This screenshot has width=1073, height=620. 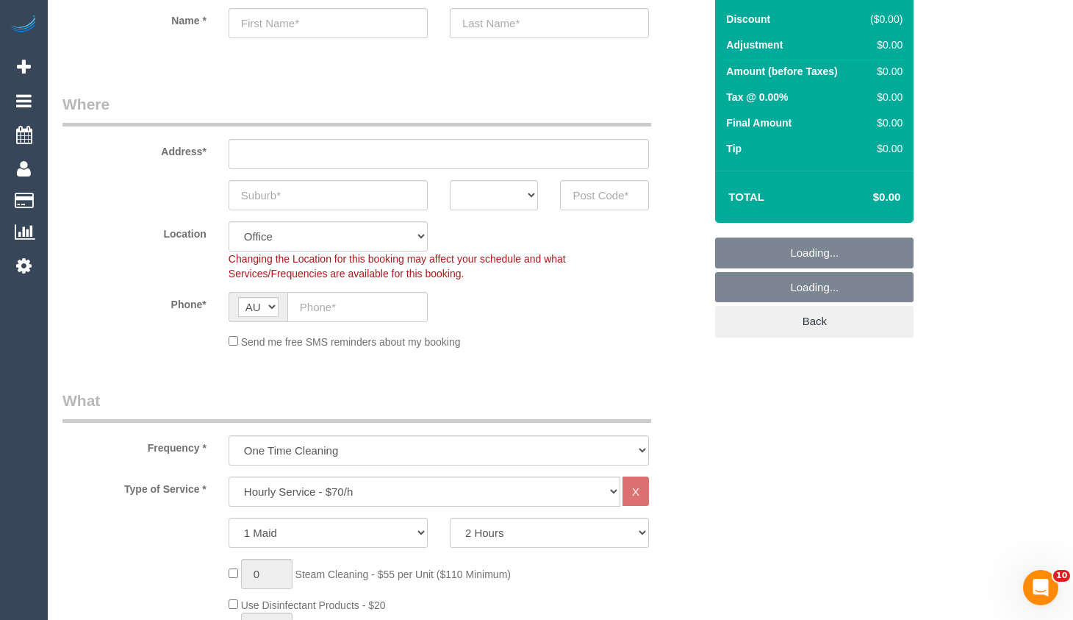 What do you see at coordinates (397, 266) in the screenshot?
I see `span: Changing the Location for this booking may affect your schedule and what Services/Frequencies are...` at bounding box center [397, 266].